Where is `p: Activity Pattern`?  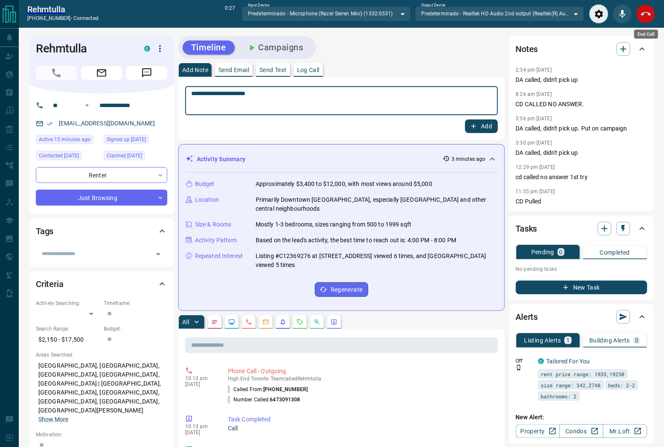
p: Activity Pattern is located at coordinates (216, 240).